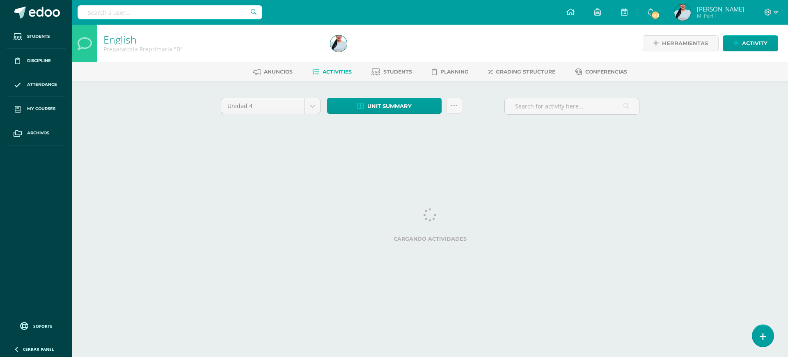  Describe the element at coordinates (430, 238) in the screenshot. I see `label: Cargando actividades` at that location.